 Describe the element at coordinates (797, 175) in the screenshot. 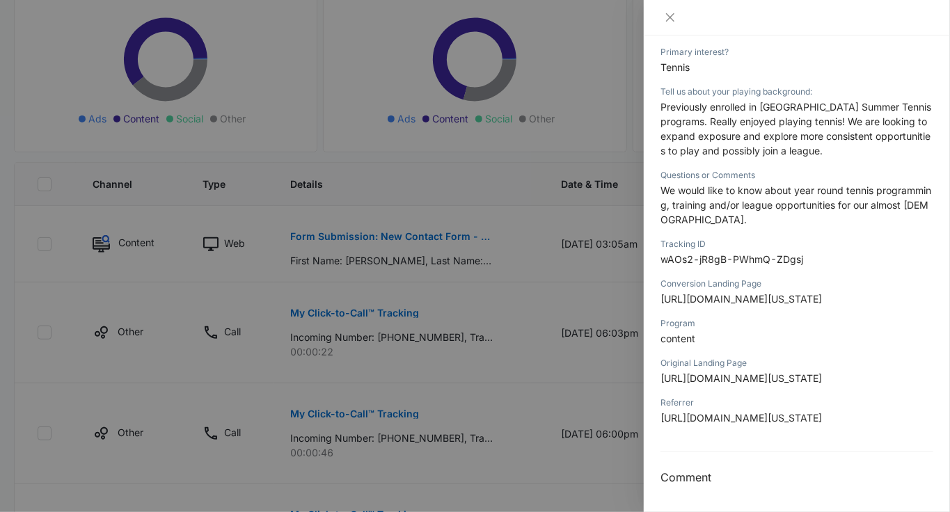

I see `div: Questions or Comments` at that location.